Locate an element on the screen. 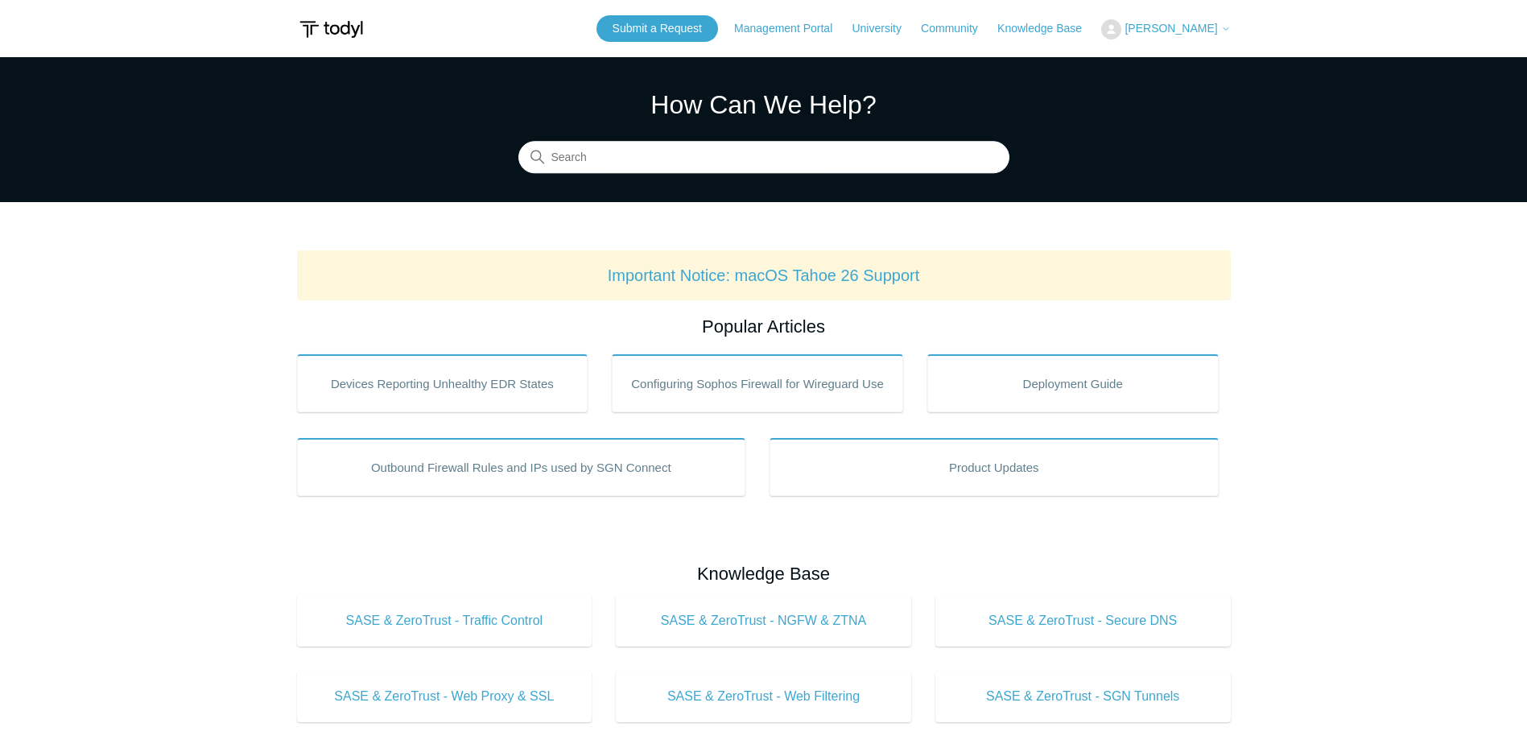 The width and height of the screenshot is (1527, 744). a: SASE & ZeroTrust - SGN Tunnels is located at coordinates (1083, 696).